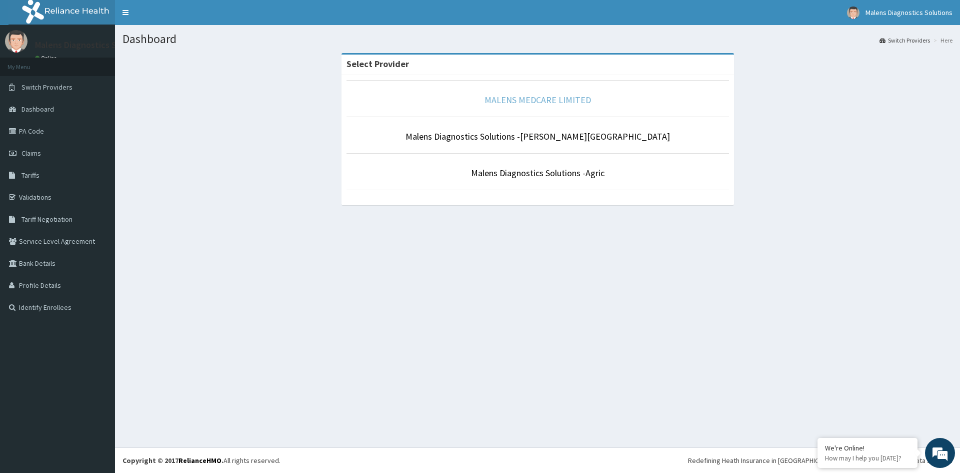  I want to click on div: Minimize live chat window, so click(176, 17).